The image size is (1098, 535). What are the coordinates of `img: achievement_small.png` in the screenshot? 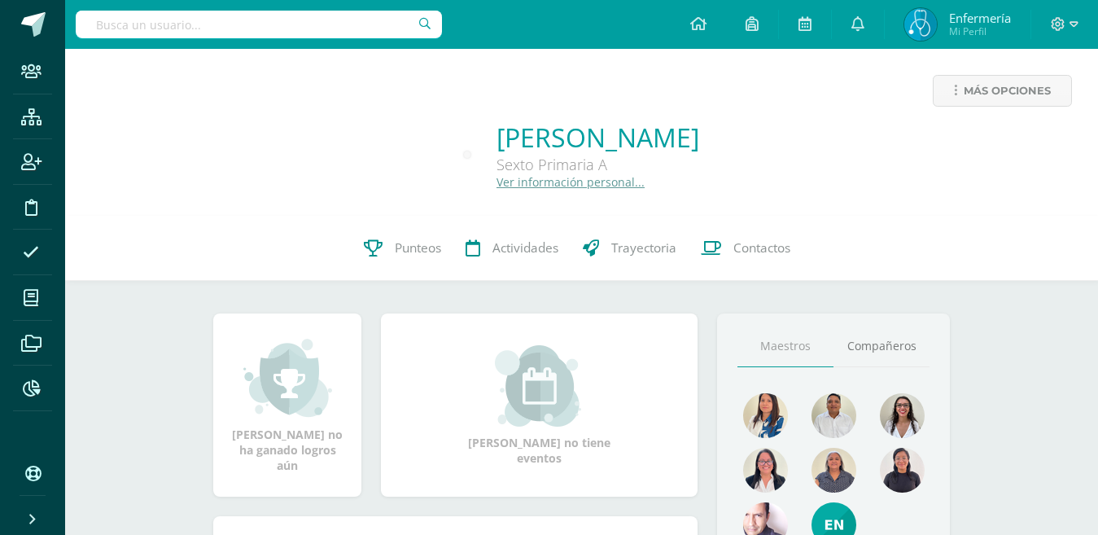 It's located at (287, 378).